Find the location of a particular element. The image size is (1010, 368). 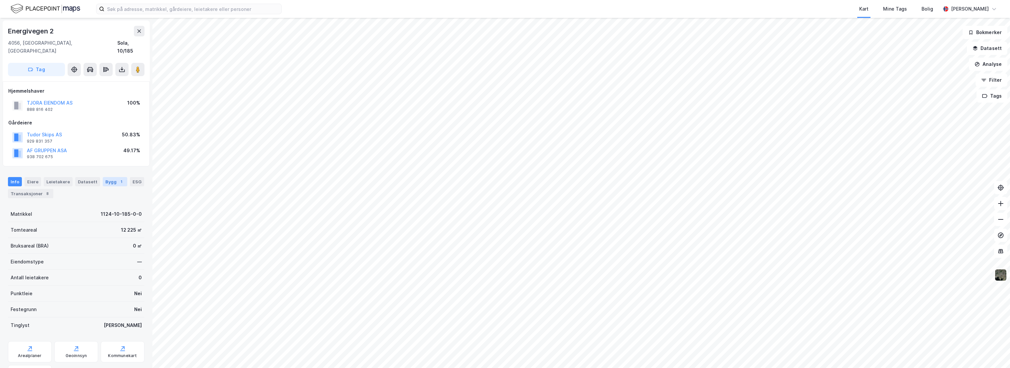

div: Mine Tags is located at coordinates (895, 9).